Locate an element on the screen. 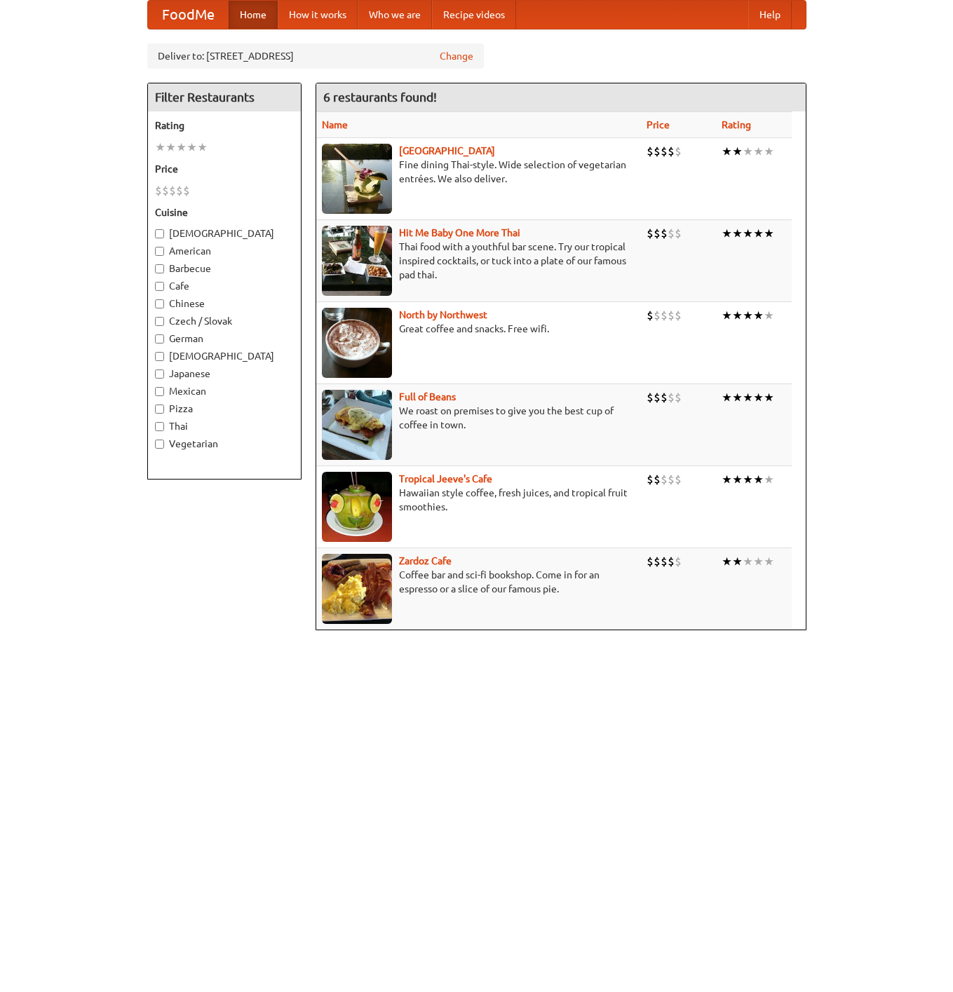  img: beans.jpg is located at coordinates (357, 425).